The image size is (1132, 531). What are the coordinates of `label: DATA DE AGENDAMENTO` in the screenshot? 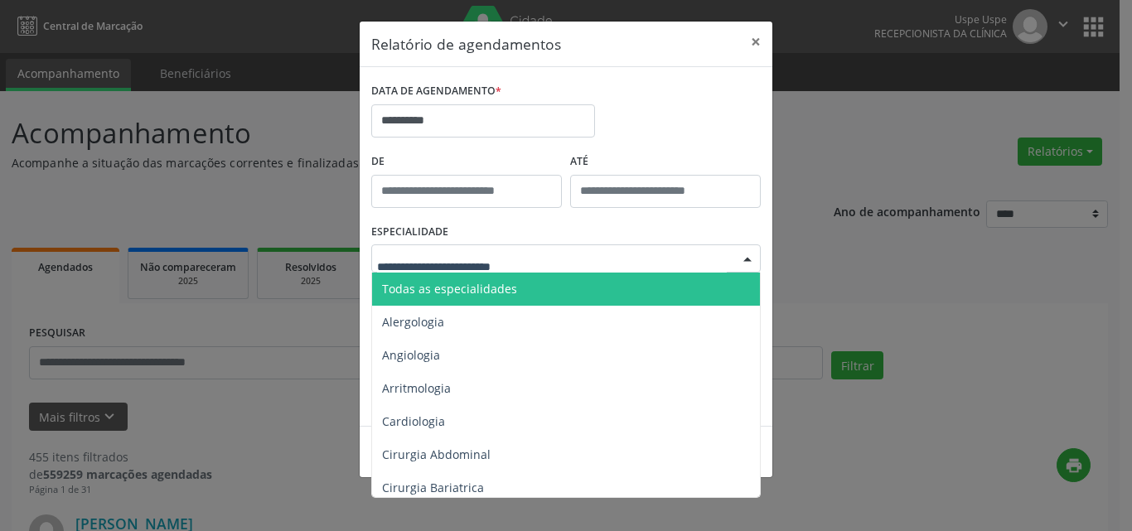 It's located at (436, 91).